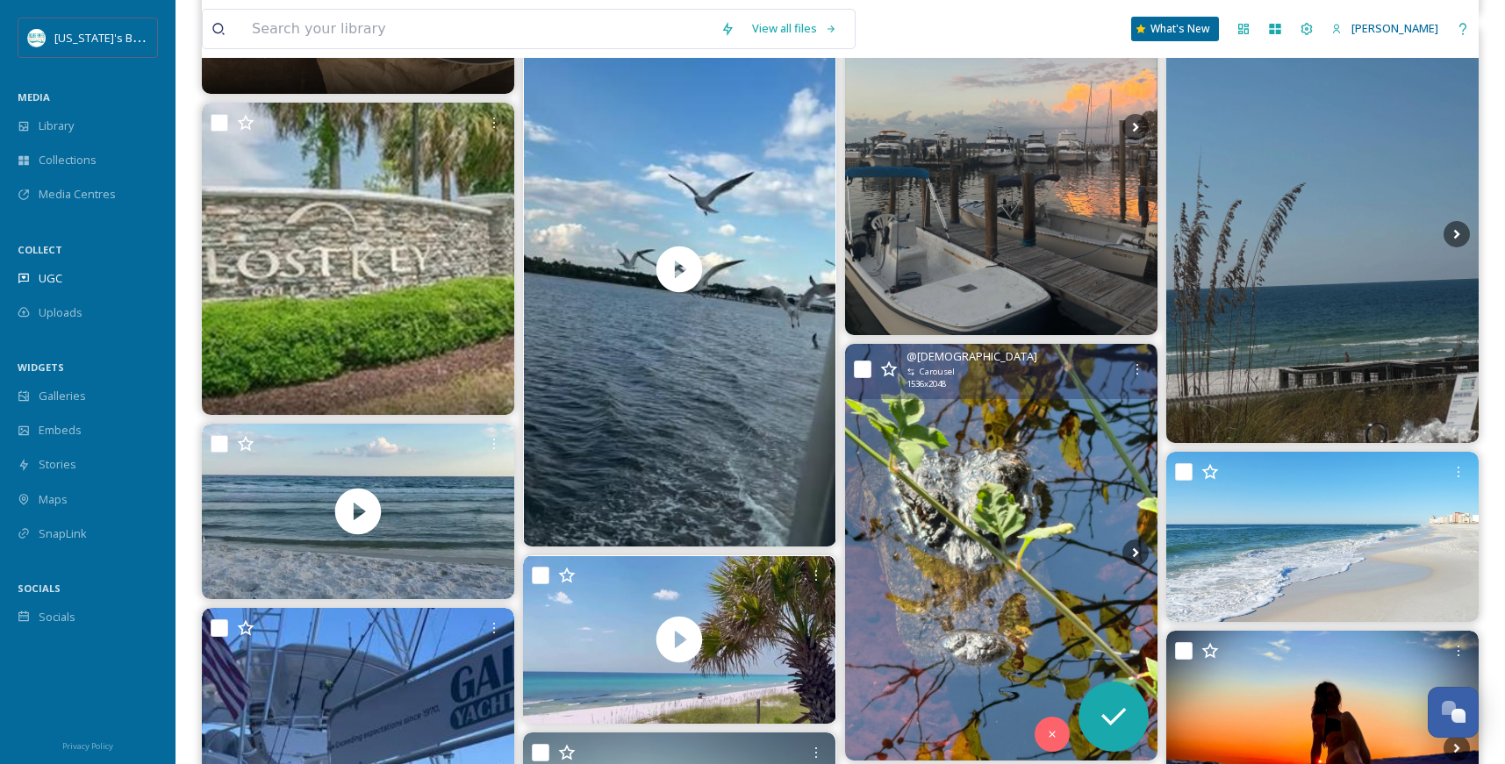 This screenshot has width=1505, height=764. I want to click on button: Open Chat, so click(1453, 712).